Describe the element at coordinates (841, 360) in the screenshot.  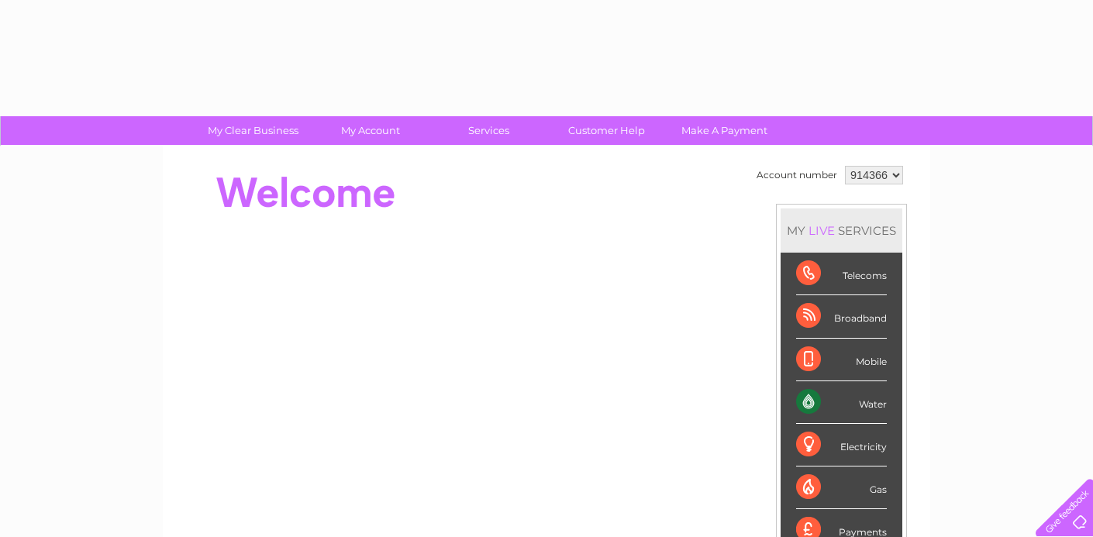
I see `div: Mobile` at that location.